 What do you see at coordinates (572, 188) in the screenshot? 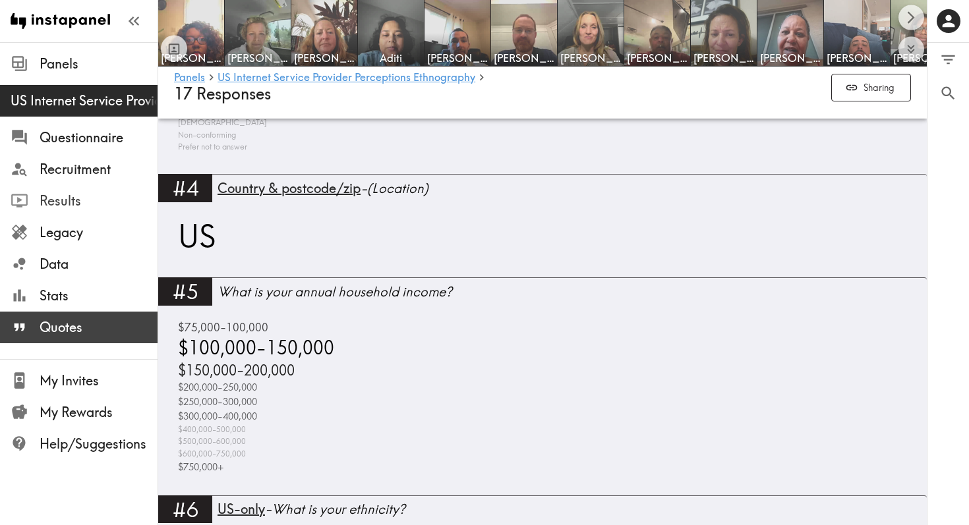
I see `div: - (Location)` at bounding box center [572, 188].